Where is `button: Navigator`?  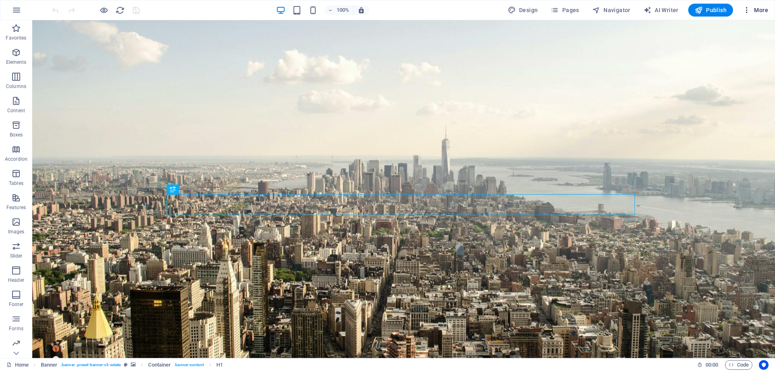 button: Navigator is located at coordinates (611, 10).